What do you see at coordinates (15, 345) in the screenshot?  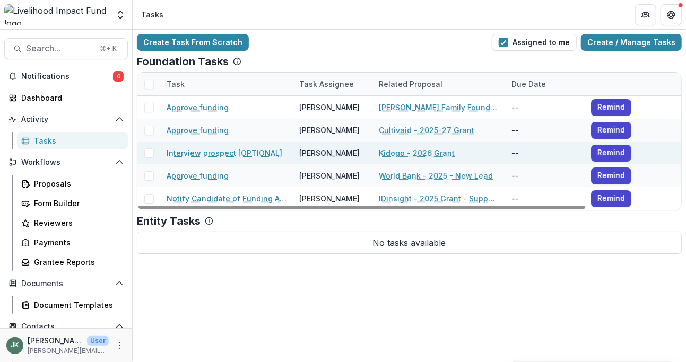 I see `div: Jana Kinsey` at bounding box center [15, 345].